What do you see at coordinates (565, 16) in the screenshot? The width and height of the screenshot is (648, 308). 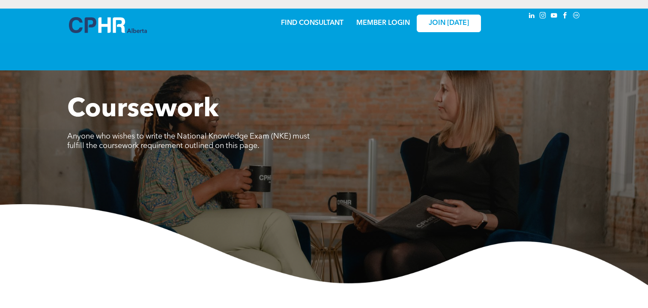 I see `a: facebook` at bounding box center [565, 16].